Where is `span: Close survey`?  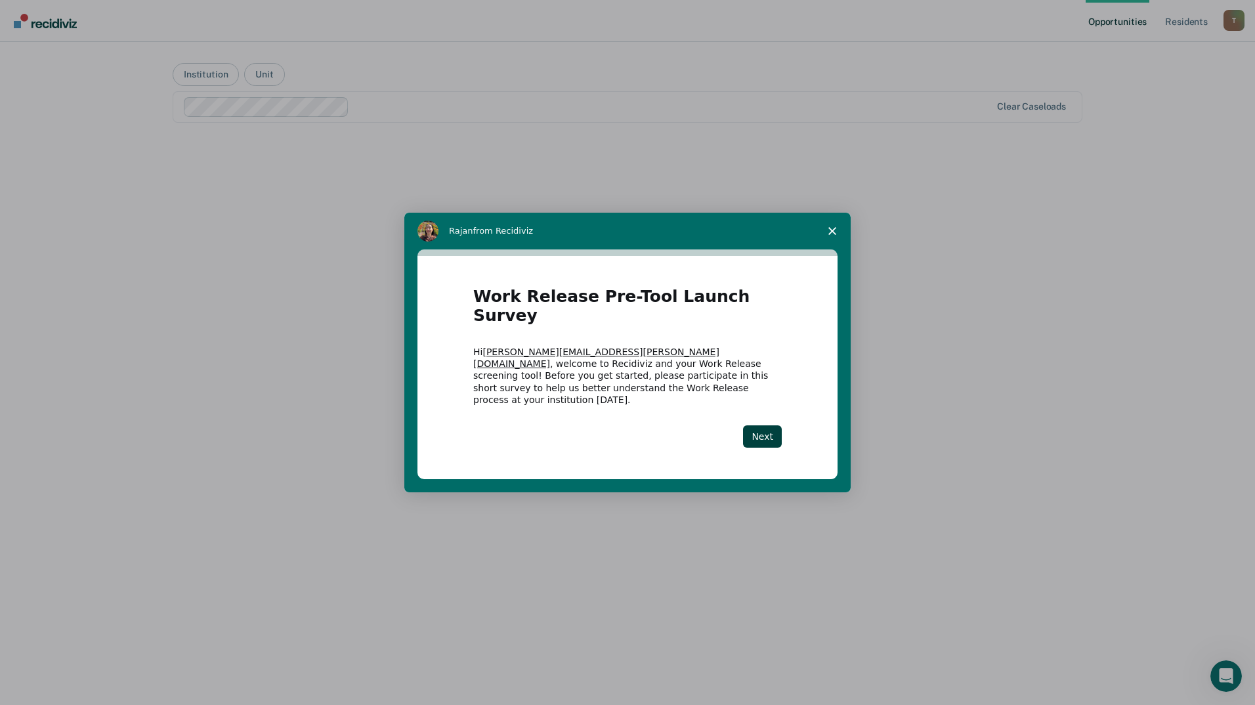 span: Close survey is located at coordinates (833, 231).